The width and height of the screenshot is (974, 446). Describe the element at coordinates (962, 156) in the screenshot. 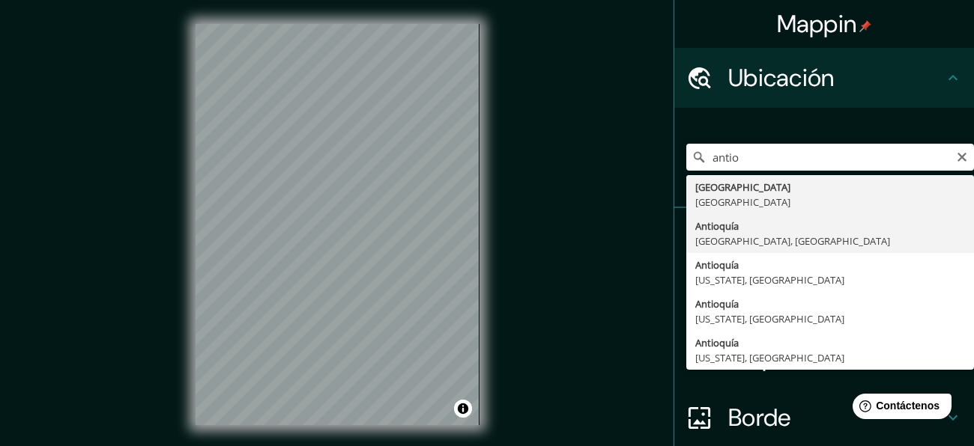

I see `button: Claro` at that location.